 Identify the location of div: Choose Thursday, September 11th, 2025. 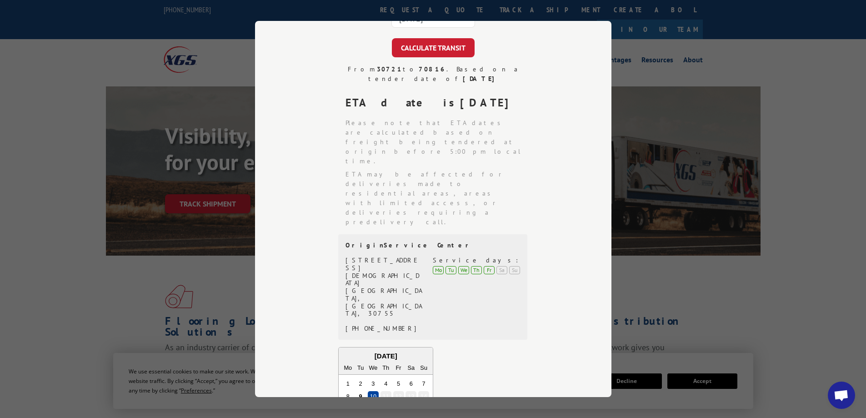
(386, 397).